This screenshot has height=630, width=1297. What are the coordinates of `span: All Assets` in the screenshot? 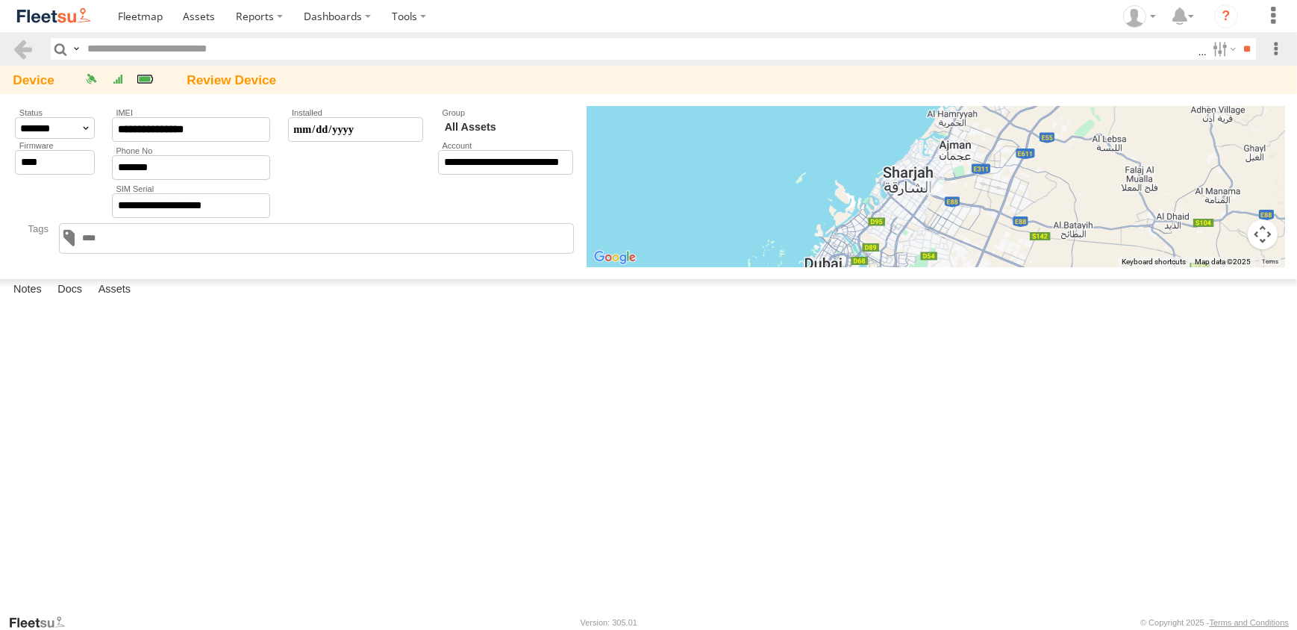 It's located at (506, 127).